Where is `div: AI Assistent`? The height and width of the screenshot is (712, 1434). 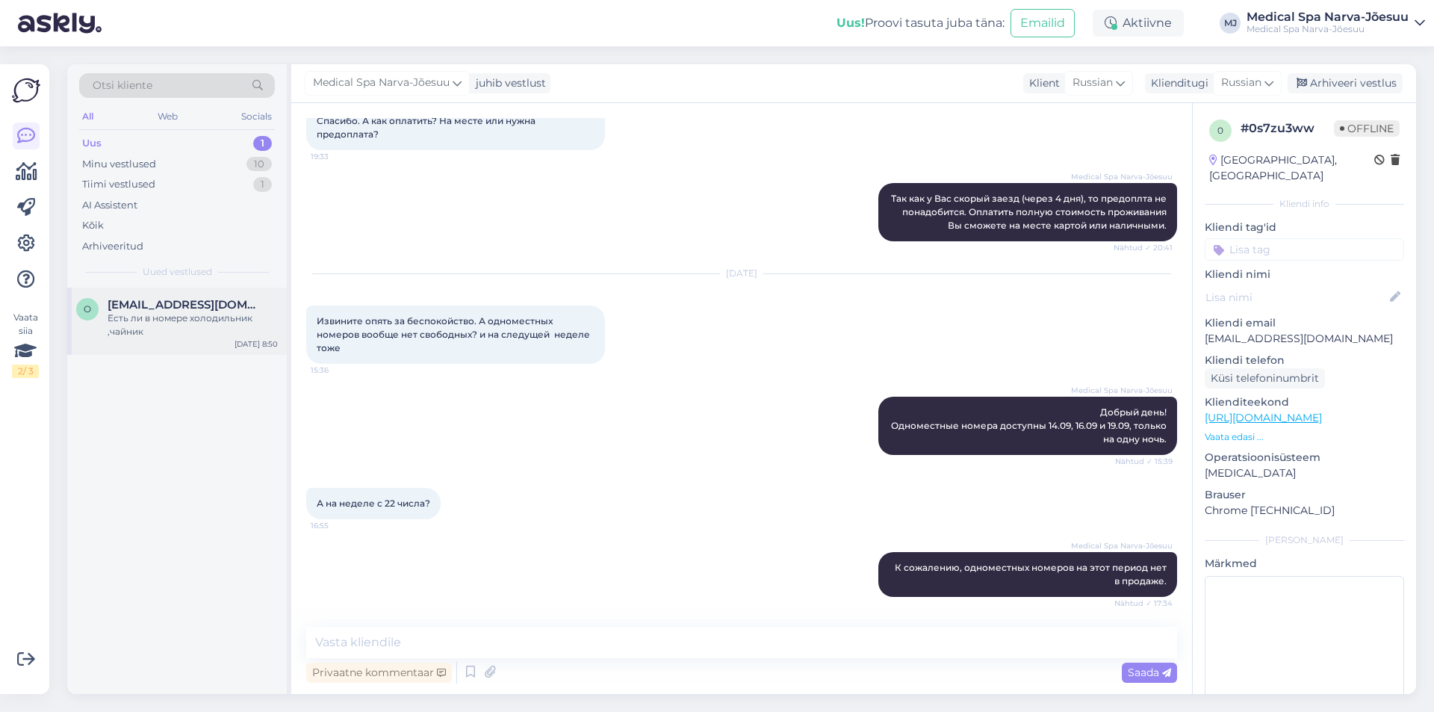 div: AI Assistent is located at coordinates (110, 205).